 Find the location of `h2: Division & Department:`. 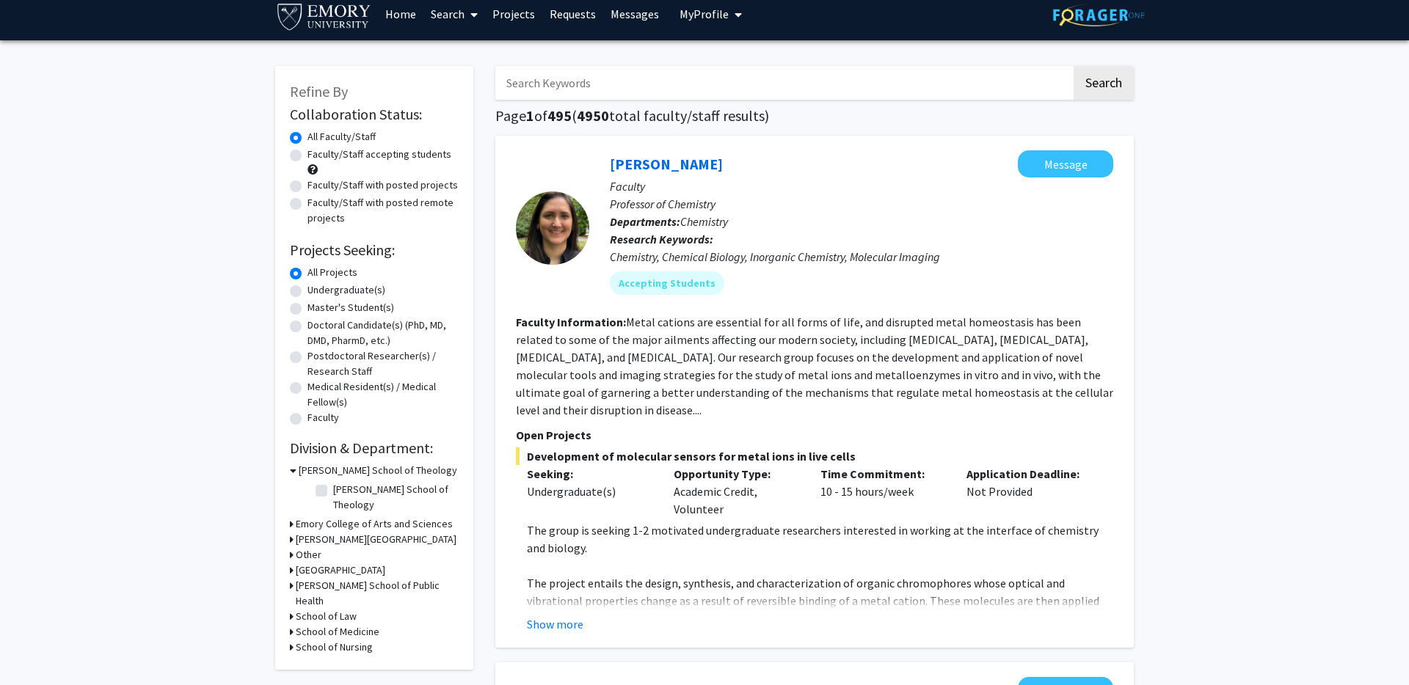

h2: Division & Department: is located at coordinates (374, 448).